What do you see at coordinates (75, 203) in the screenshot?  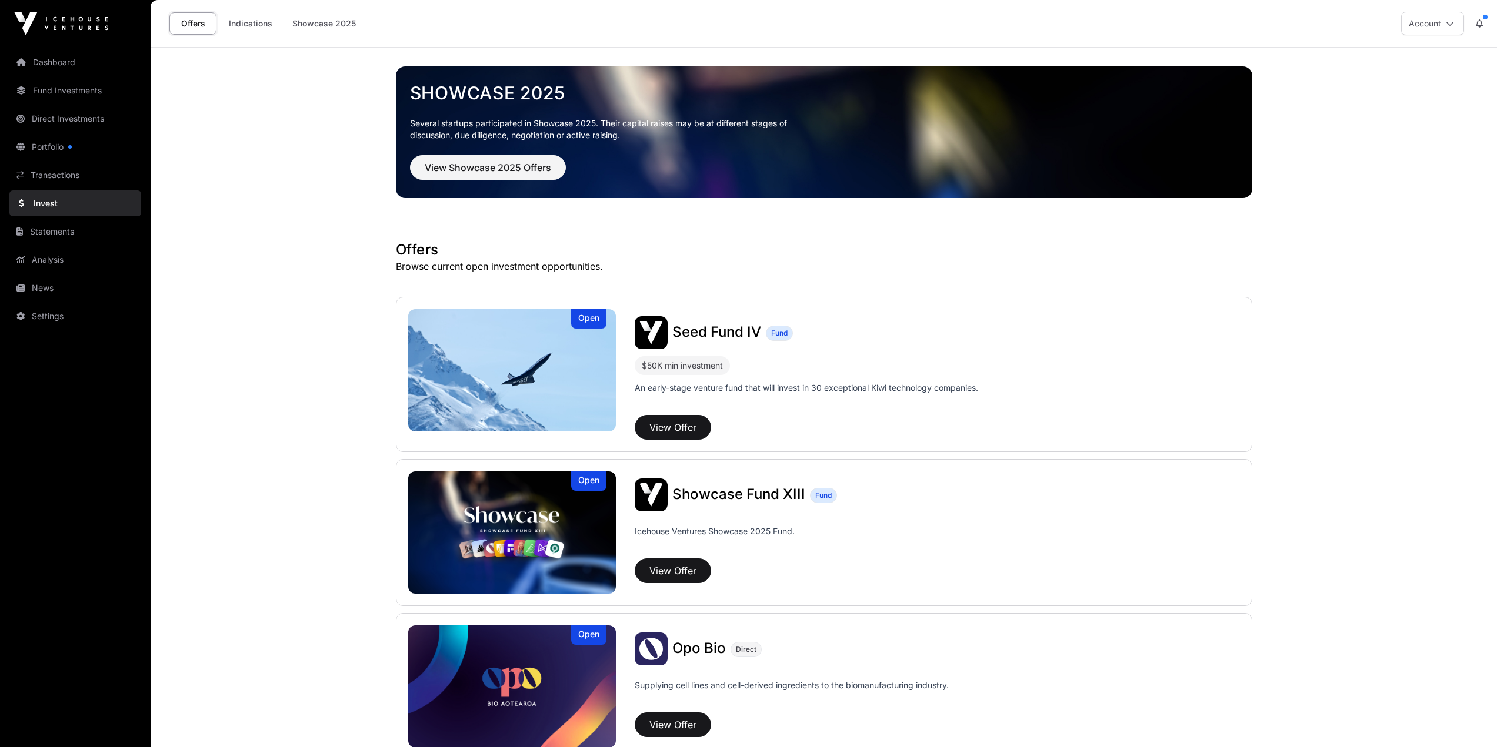 I see `a: Invest` at bounding box center [75, 203].